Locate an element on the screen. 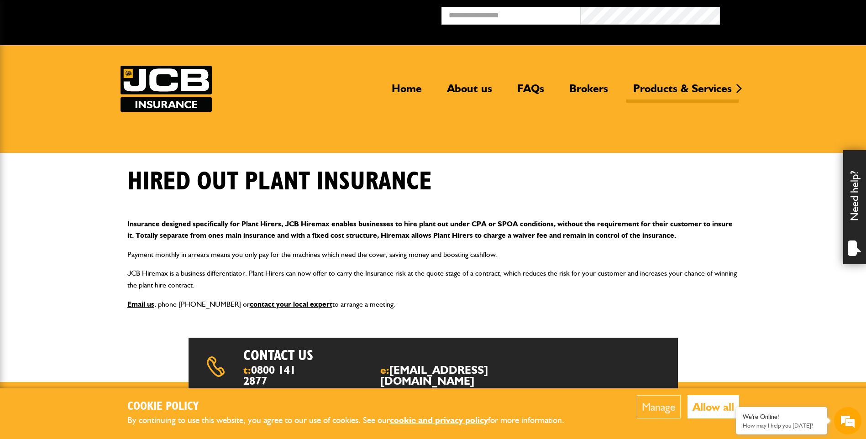  a: contact your local expert is located at coordinates (291, 304).